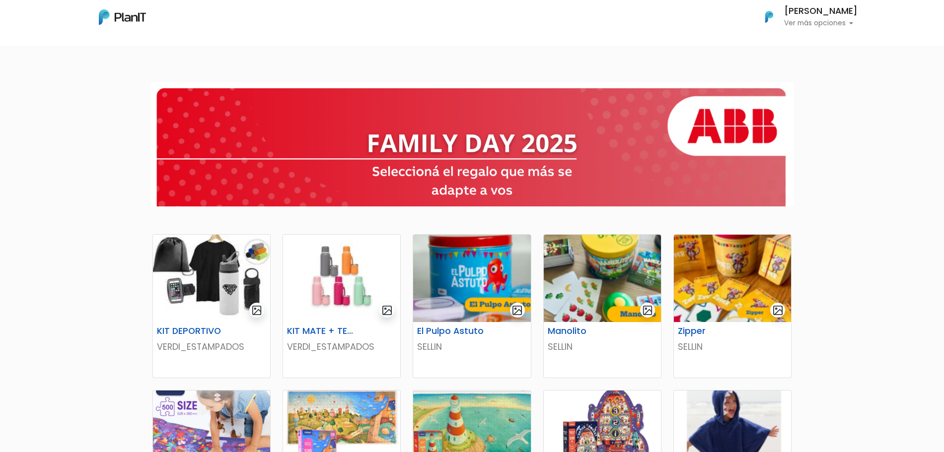 The height and width of the screenshot is (452, 944). I want to click on img: thumb_Captura_de_pantalla_2025-07-29_101456.png, so click(472, 279).